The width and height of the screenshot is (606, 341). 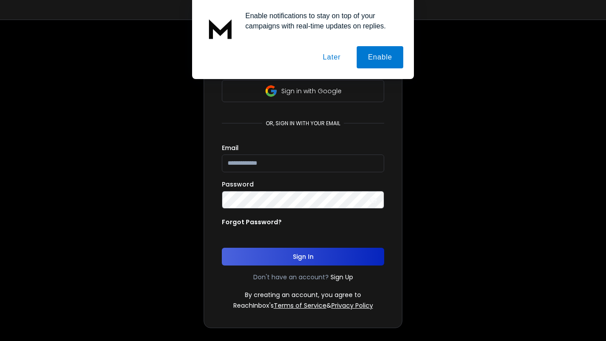 What do you see at coordinates (300, 305) in the screenshot?
I see `span: Terms of Service` at bounding box center [300, 305].